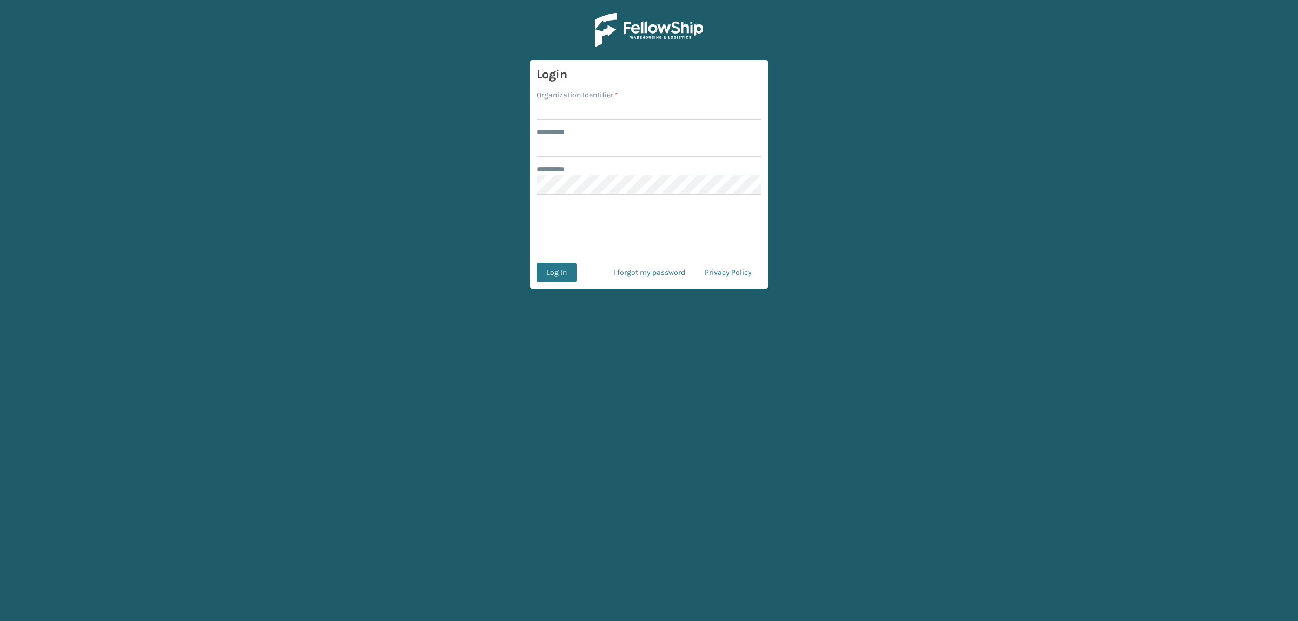 This screenshot has width=1298, height=621. What do you see at coordinates (557, 273) in the screenshot?
I see `button: Log In` at bounding box center [557, 273].